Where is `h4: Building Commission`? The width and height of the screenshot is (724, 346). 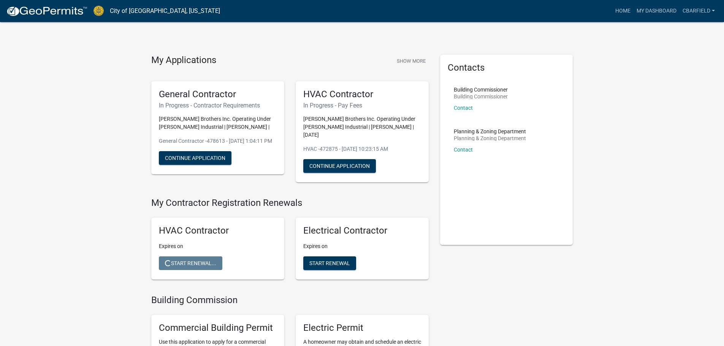 h4: Building Commission is located at coordinates (290, 300).